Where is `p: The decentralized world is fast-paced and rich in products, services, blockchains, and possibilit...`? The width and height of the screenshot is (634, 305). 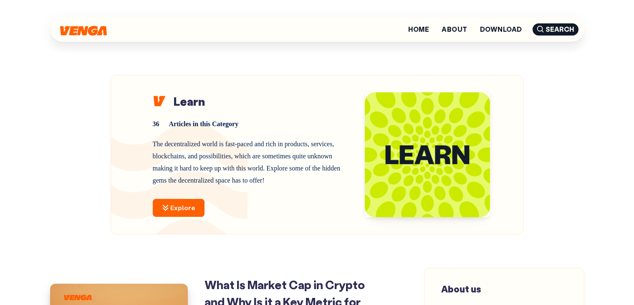 p: The decentralized world is fast-paced and rich in products, services, blockchains, and possibilit... is located at coordinates (250, 162).